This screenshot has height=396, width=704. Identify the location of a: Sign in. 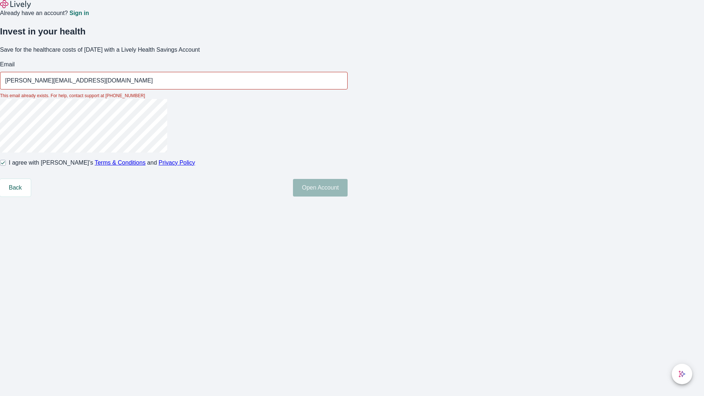
(79, 13).